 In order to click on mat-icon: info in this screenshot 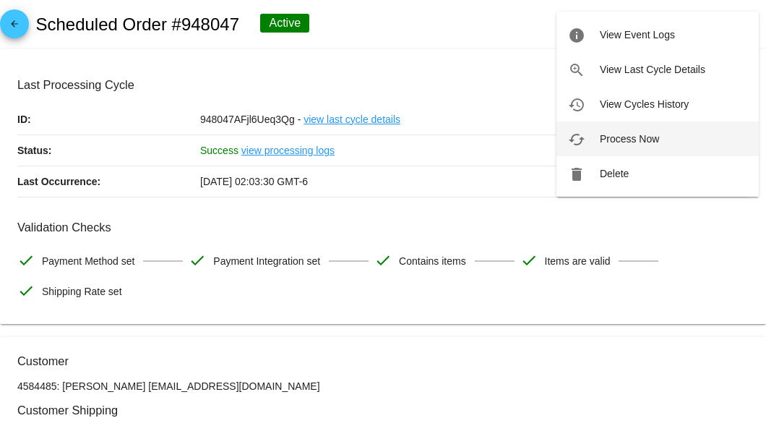, I will do `click(577, 35)`.